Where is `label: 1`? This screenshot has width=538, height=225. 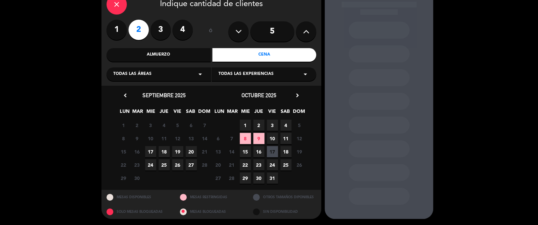 label: 1 is located at coordinates (117, 30).